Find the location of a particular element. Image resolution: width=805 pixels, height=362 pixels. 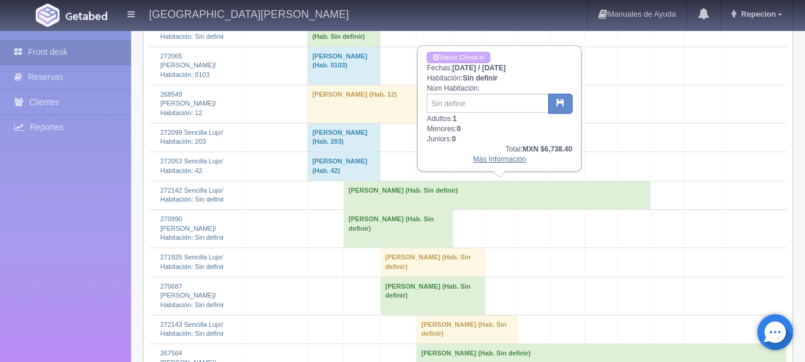

a: 271925 Sencilla Lujo/Habitación: Sin definir is located at coordinates (192, 261).